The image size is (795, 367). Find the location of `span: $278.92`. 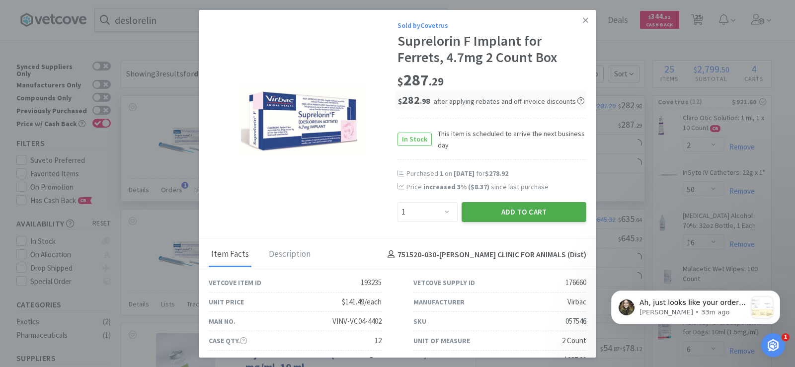

span: $278.92 is located at coordinates (496, 173).